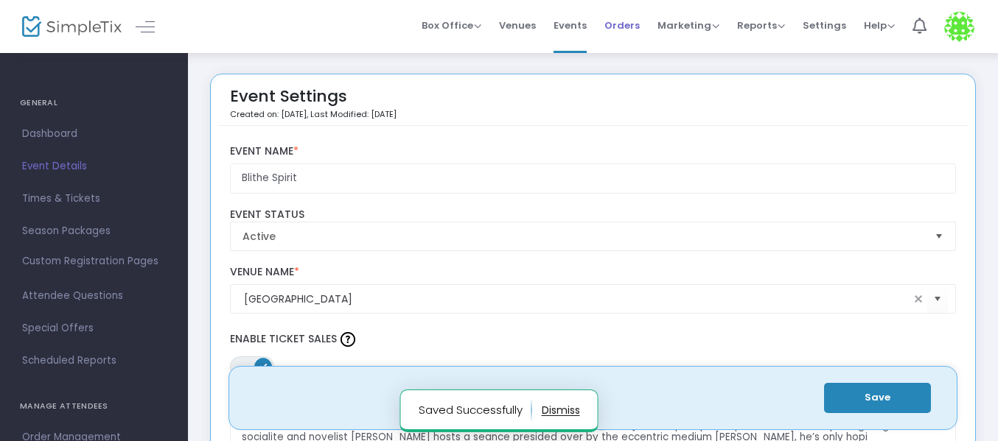 This screenshot has height=441, width=998. I want to click on span: Help, so click(879, 25).